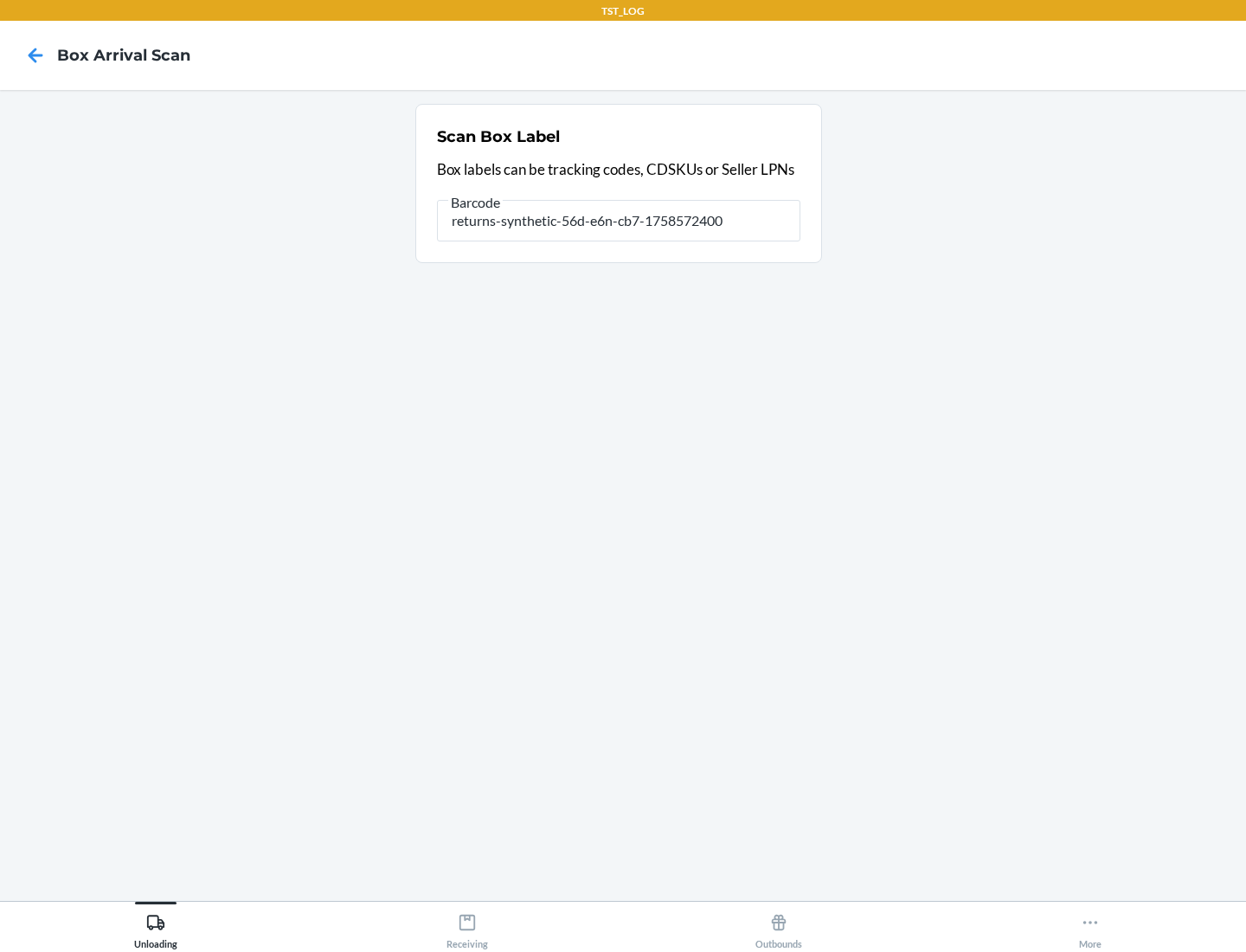  I want to click on div: Receiving, so click(468, 928).